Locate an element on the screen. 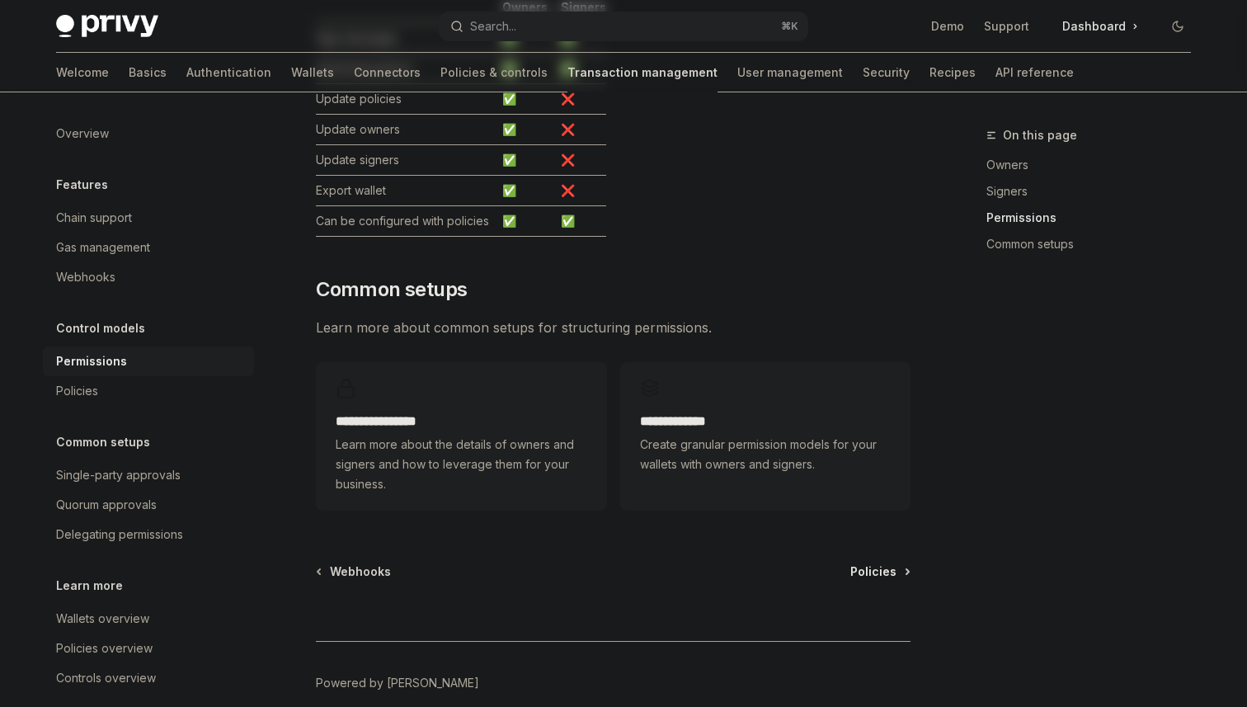 The image size is (1247, 707). a: Controls overview is located at coordinates (148, 678).